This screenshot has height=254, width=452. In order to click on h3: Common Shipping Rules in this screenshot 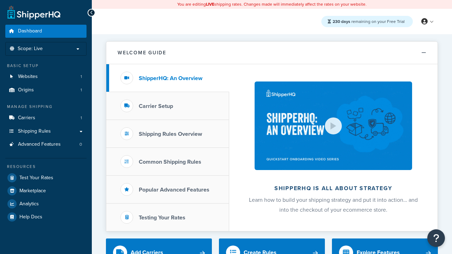, I will do `click(170, 162)`.